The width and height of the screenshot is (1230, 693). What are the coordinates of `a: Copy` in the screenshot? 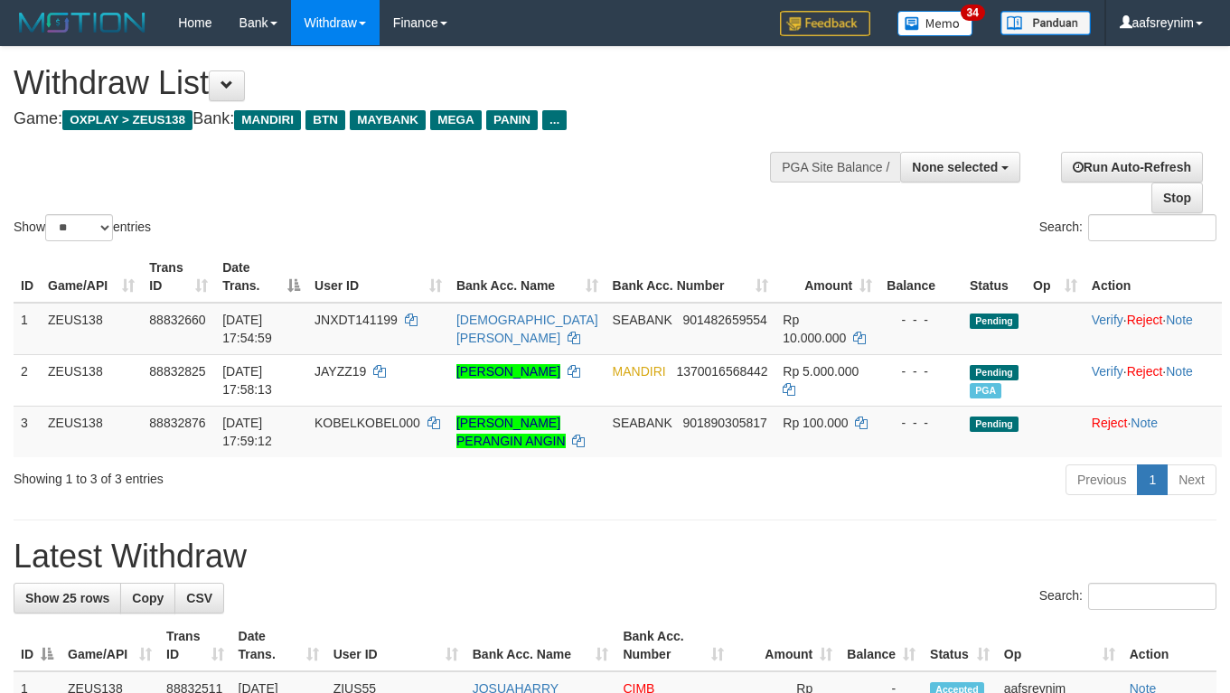 It's located at (147, 598).